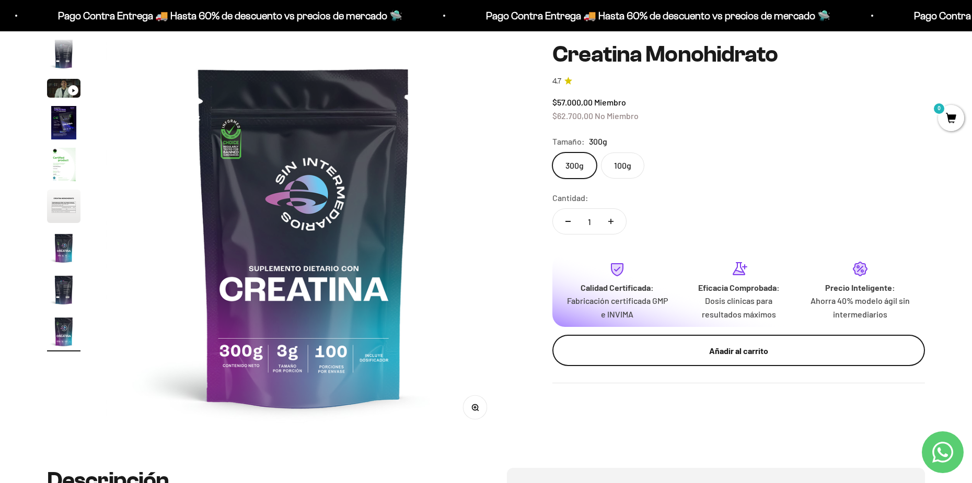 Image resolution: width=972 pixels, height=483 pixels. What do you see at coordinates (738, 307) in the screenshot?
I see `p: Dosis clínicas para resultados máximos` at bounding box center [738, 307].